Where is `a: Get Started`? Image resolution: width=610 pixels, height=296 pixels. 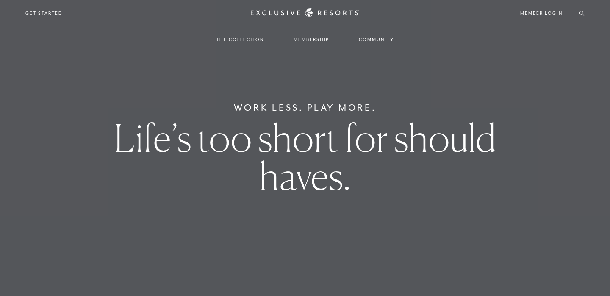 a: Get Started is located at coordinates (44, 13).